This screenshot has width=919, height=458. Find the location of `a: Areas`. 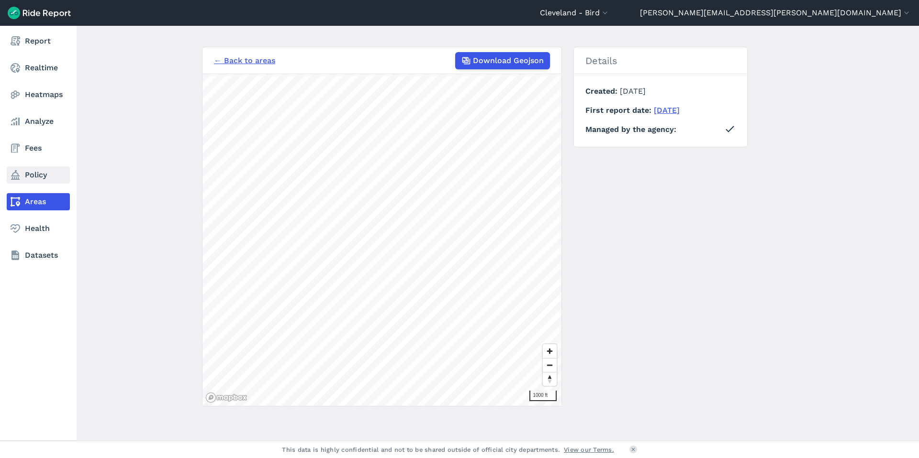

a: Areas is located at coordinates (38, 202).